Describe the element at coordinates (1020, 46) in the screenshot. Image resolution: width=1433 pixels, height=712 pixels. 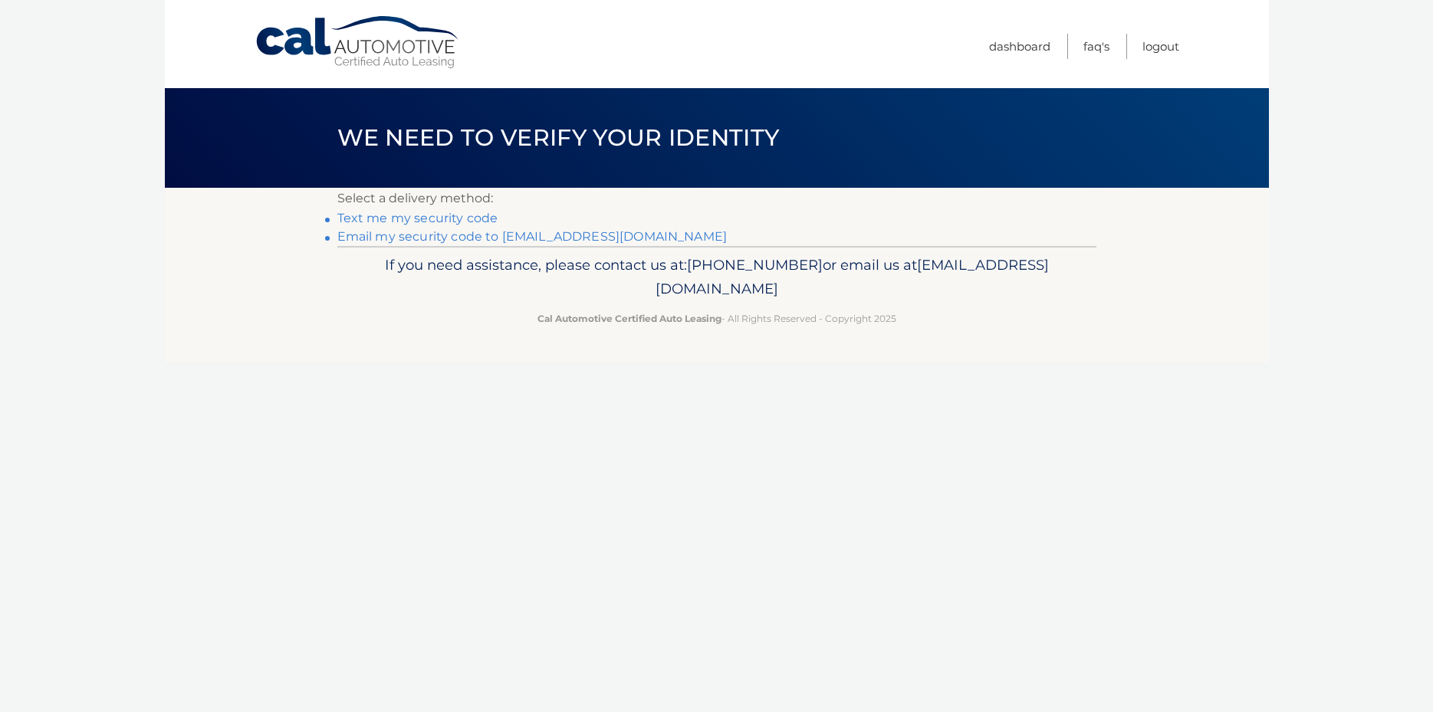
I see `a: Dashboard` at that location.